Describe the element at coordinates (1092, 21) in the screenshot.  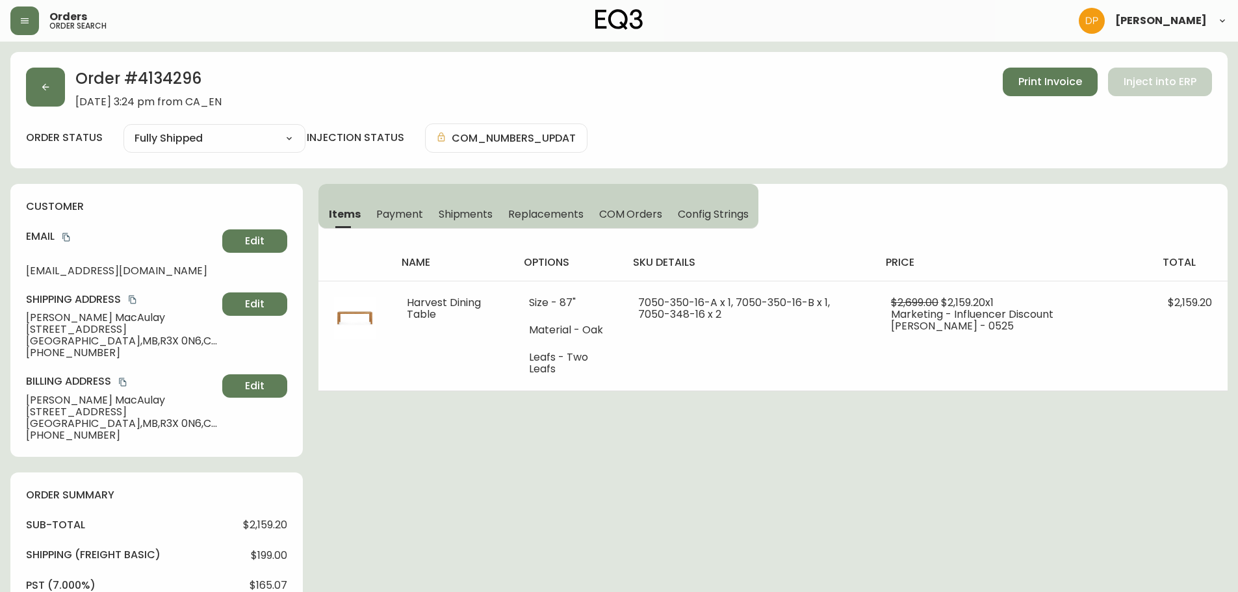
I see `img: b0154ba12ae69382d64d2f3159806b19` at that location.